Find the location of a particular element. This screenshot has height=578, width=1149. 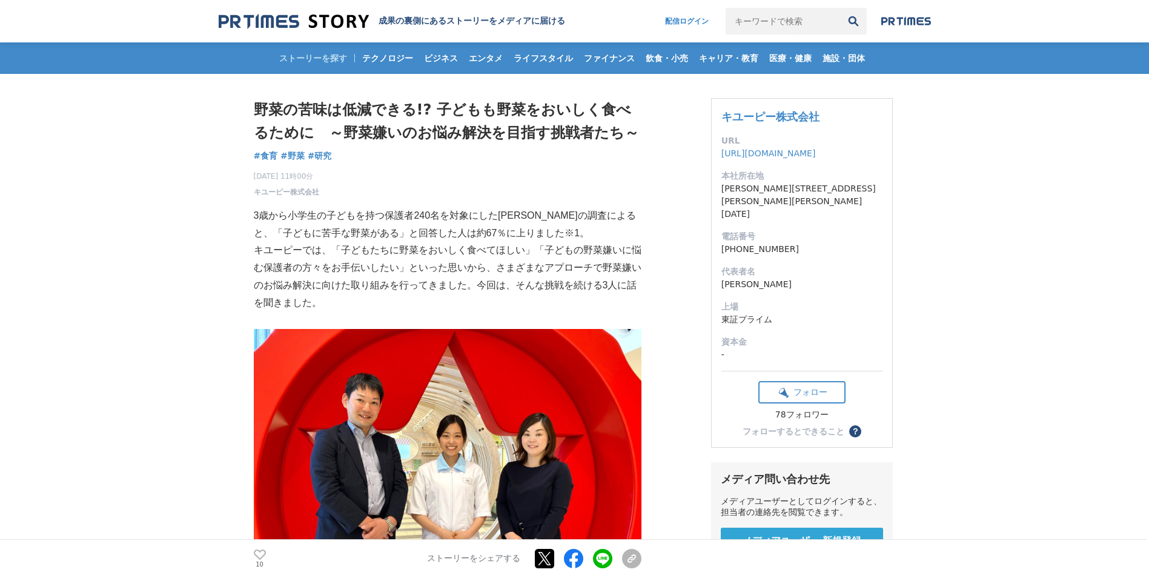

a: ビジネス is located at coordinates (441, 58).